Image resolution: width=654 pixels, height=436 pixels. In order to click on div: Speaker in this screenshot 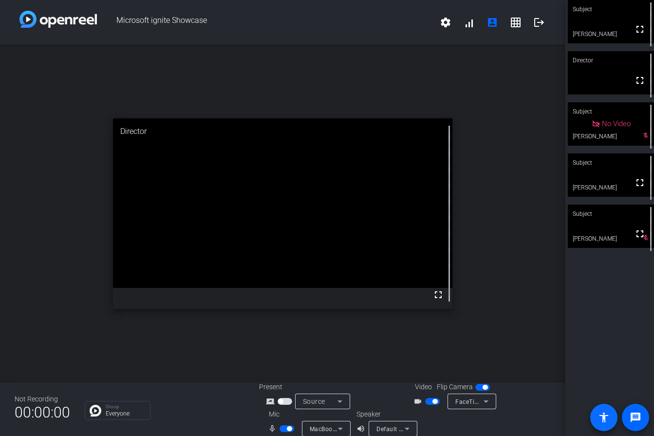, I will do `click(386, 414)`.